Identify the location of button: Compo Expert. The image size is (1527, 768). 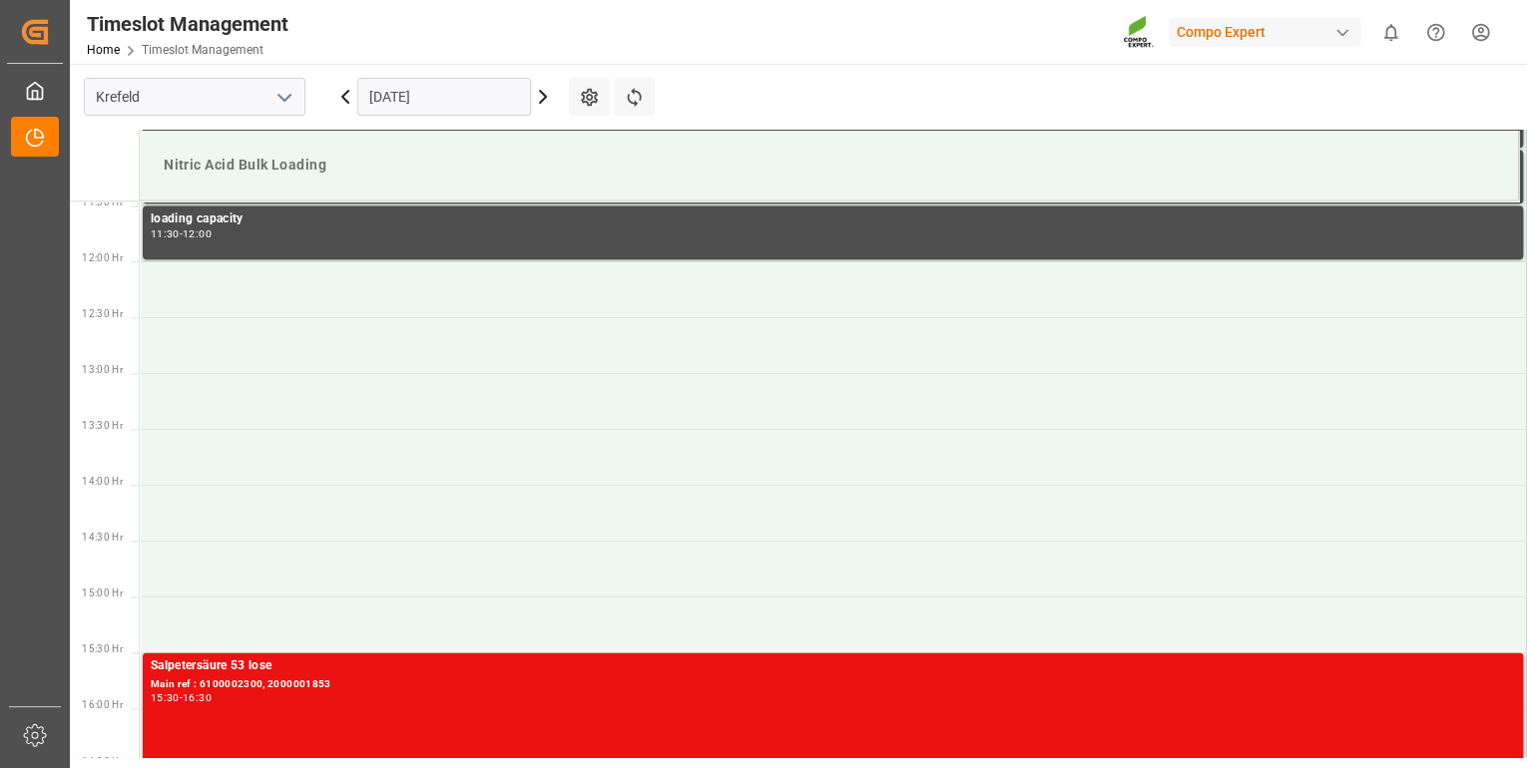
(1268, 32).